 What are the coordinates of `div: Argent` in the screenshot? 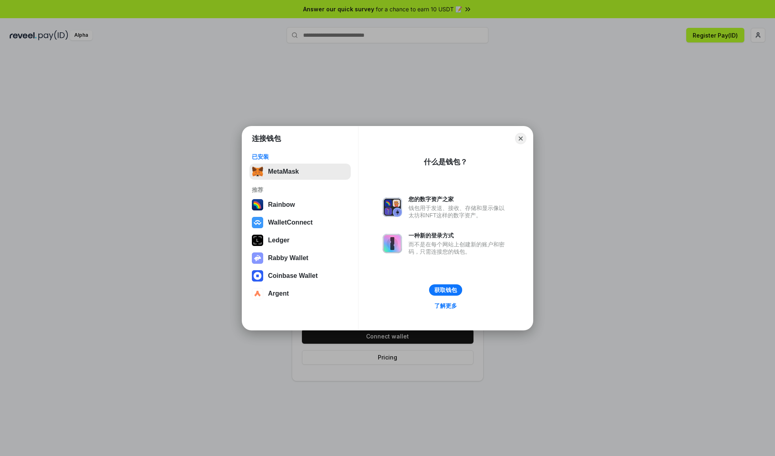 It's located at (279, 294).